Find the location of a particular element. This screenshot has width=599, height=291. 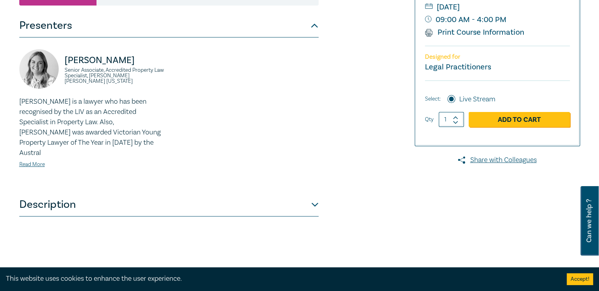

label: Live Stream is located at coordinates (477, 99).